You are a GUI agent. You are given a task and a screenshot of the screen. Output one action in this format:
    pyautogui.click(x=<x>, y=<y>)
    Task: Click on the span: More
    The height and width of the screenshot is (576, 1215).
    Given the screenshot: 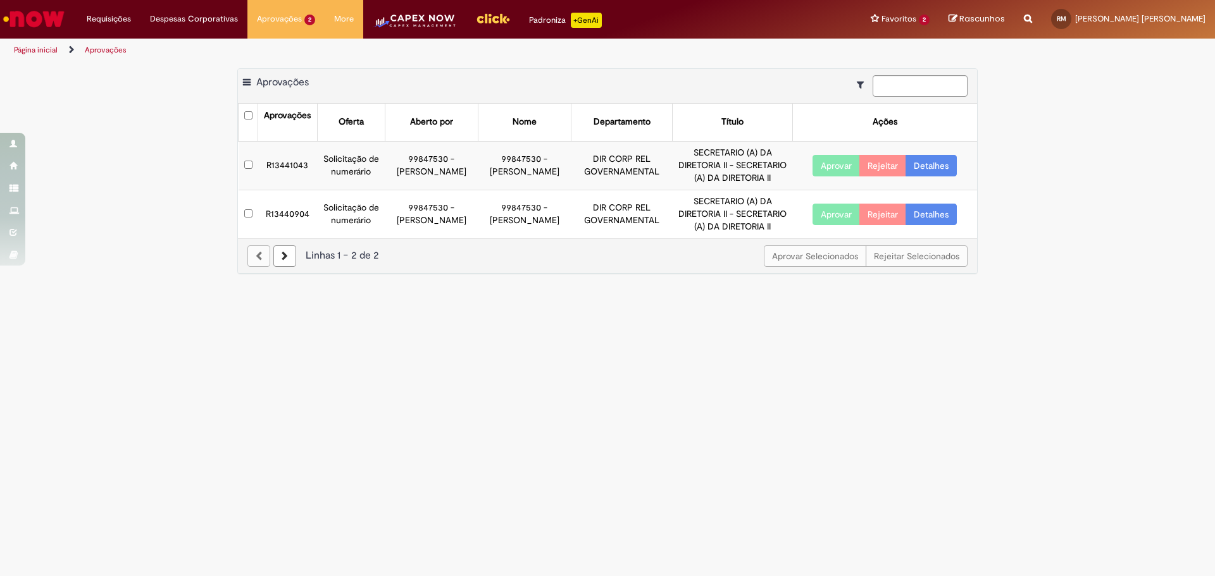 What is the action you would take?
    pyautogui.click(x=343, y=19)
    